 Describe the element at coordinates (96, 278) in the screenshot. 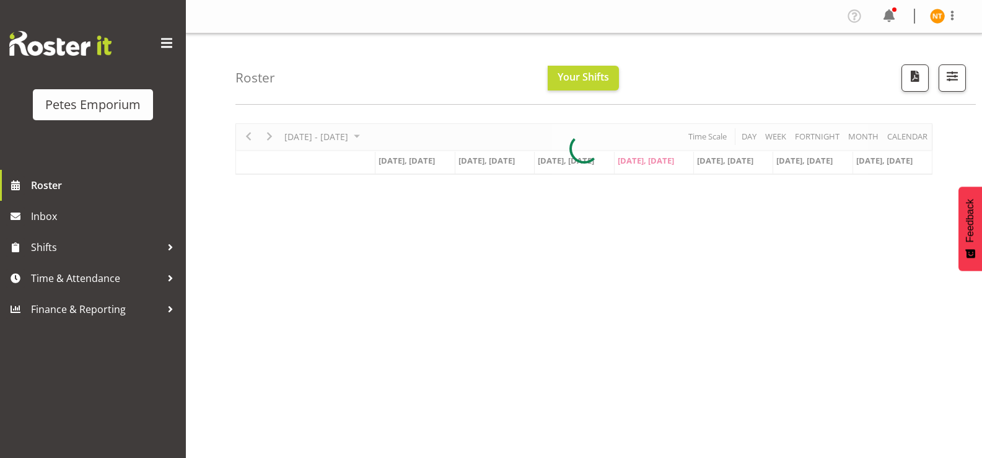

I see `span: Time & Attendance` at that location.